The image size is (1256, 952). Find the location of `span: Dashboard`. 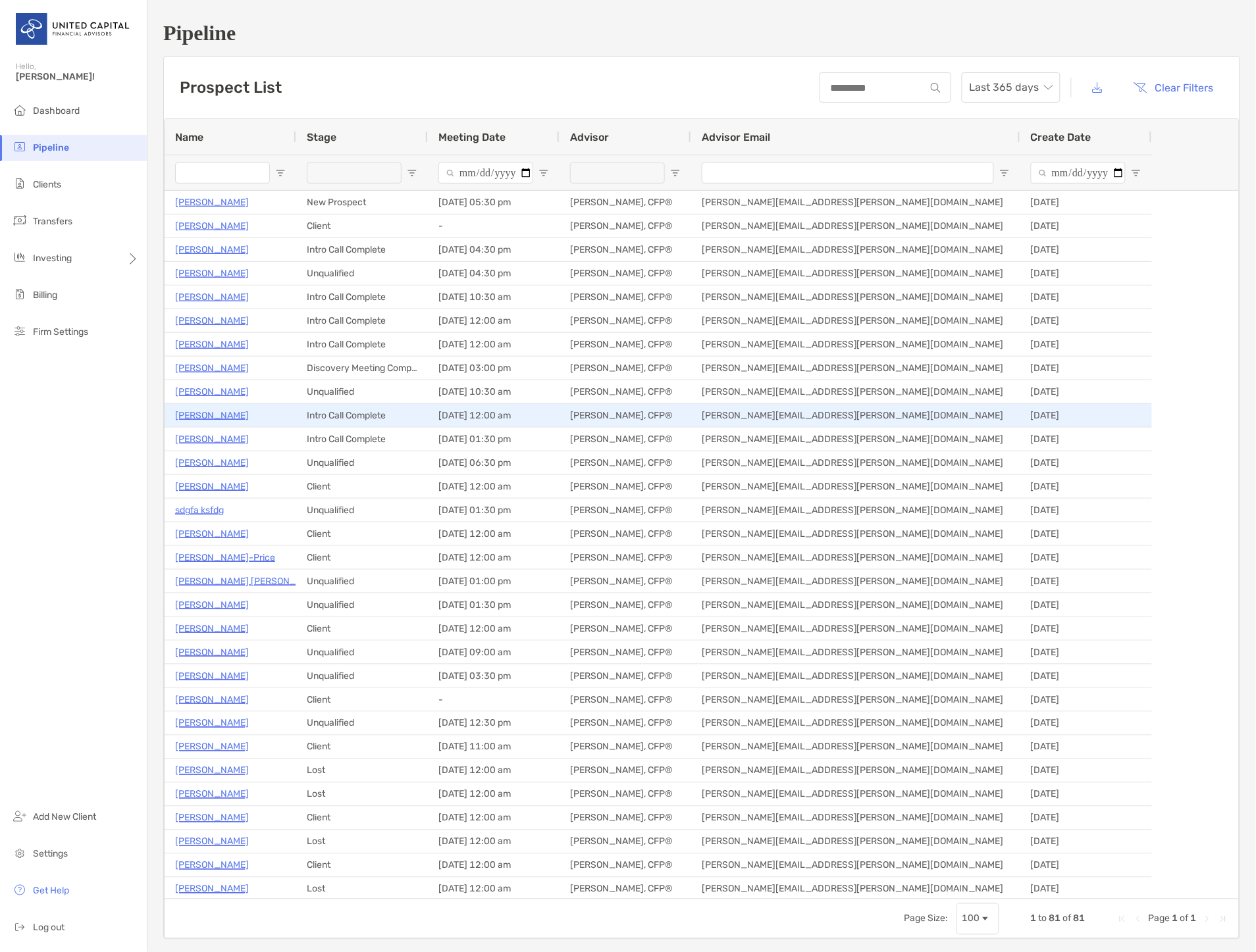

span: Dashboard is located at coordinates (56, 111).